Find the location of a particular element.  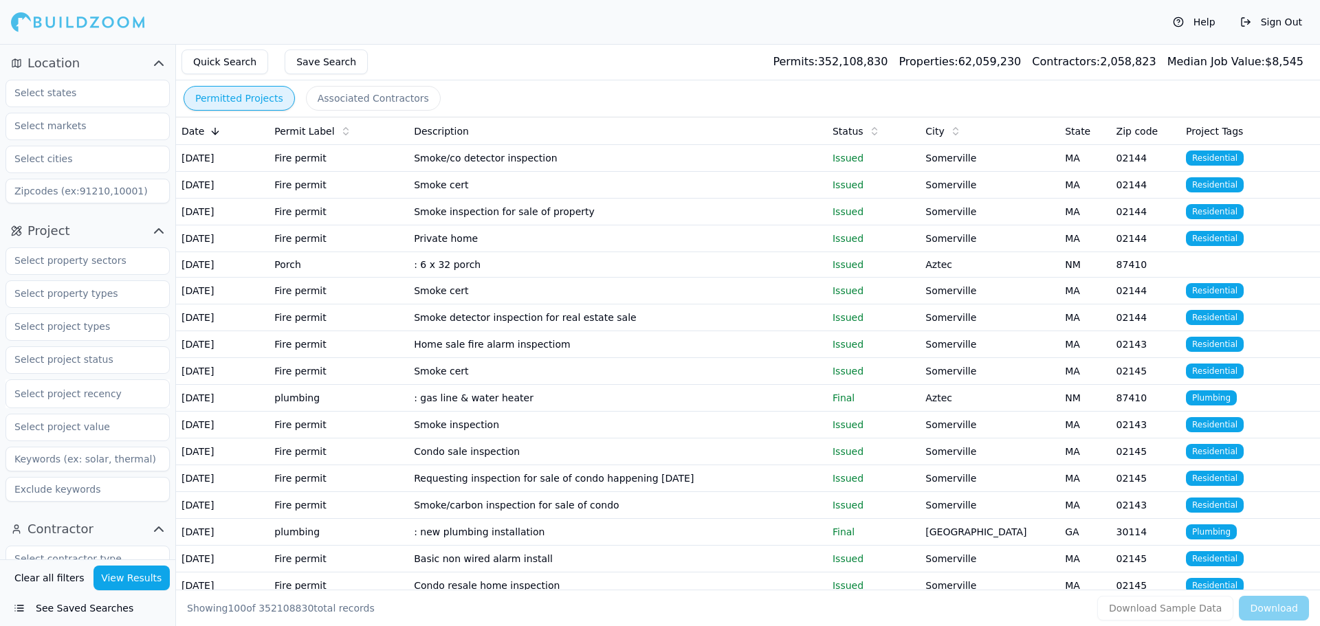

button: Permitted Projects is located at coordinates (239, 98).